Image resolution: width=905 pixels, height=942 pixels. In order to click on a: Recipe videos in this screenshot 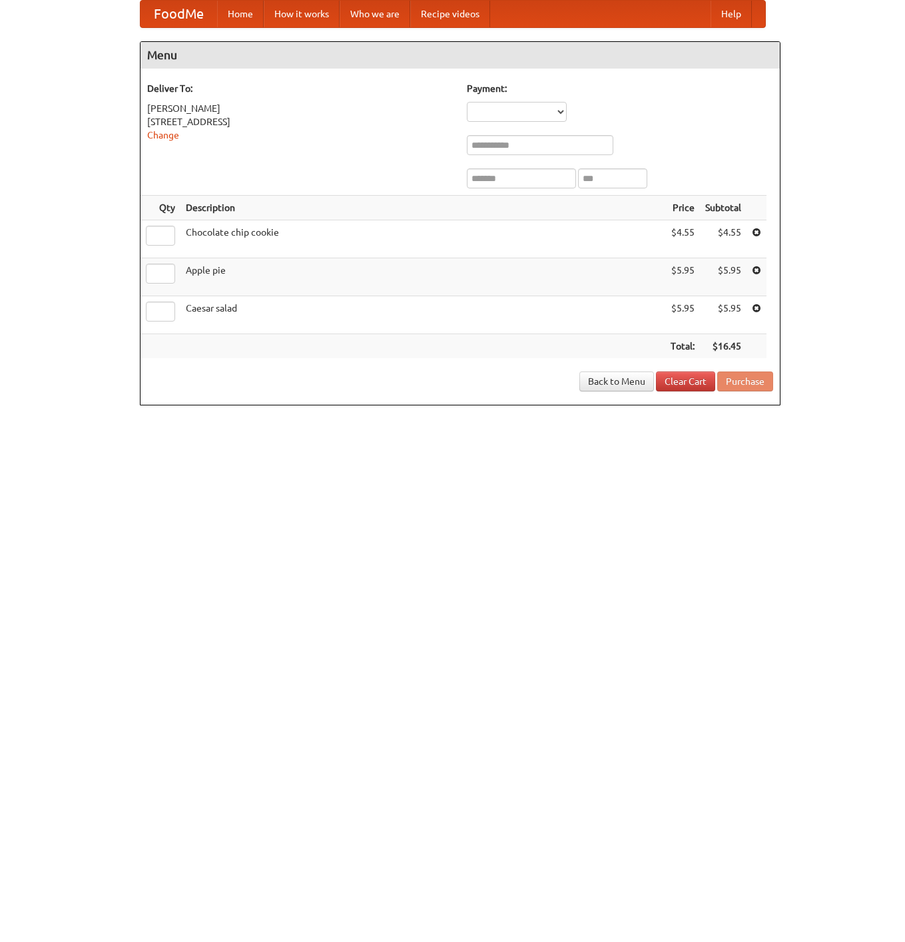, I will do `click(450, 14)`.